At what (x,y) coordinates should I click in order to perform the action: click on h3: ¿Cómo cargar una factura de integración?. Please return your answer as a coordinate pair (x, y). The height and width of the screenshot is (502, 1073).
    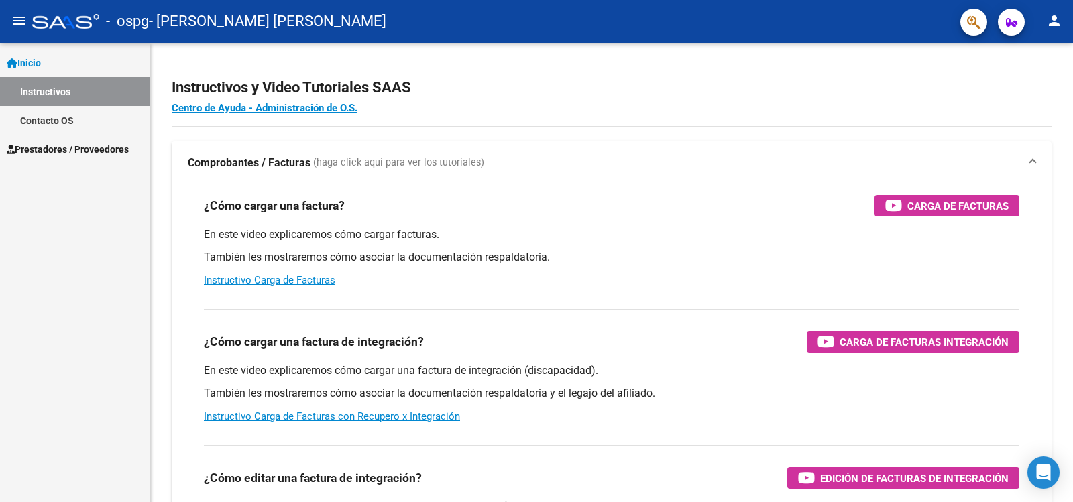
    Looking at the image, I should click on (314, 342).